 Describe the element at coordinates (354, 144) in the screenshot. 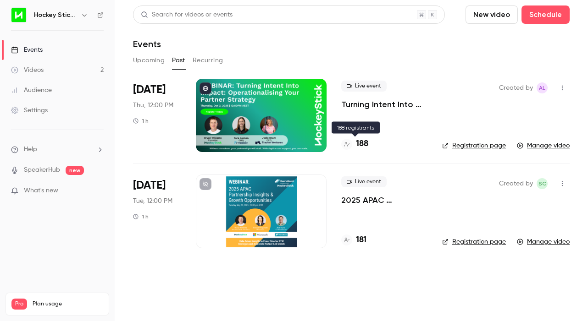

I see `a: 188` at that location.